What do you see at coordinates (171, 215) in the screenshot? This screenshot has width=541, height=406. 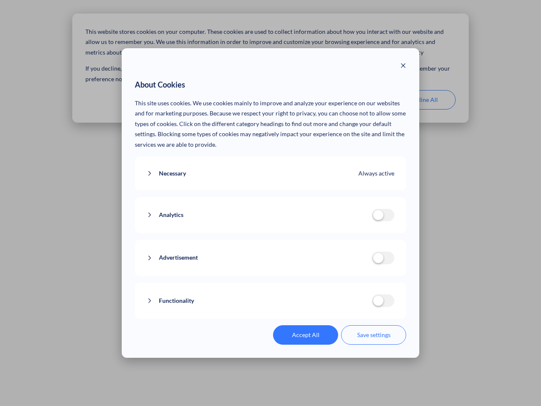 I see `span: Analytics` at bounding box center [171, 215].